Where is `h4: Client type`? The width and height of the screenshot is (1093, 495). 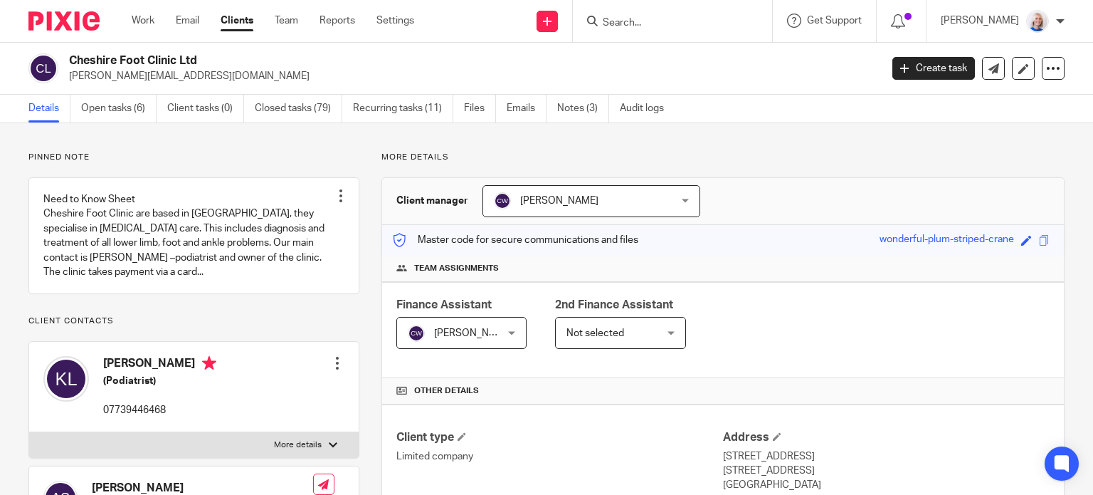 h4: Client type is located at coordinates (559, 437).